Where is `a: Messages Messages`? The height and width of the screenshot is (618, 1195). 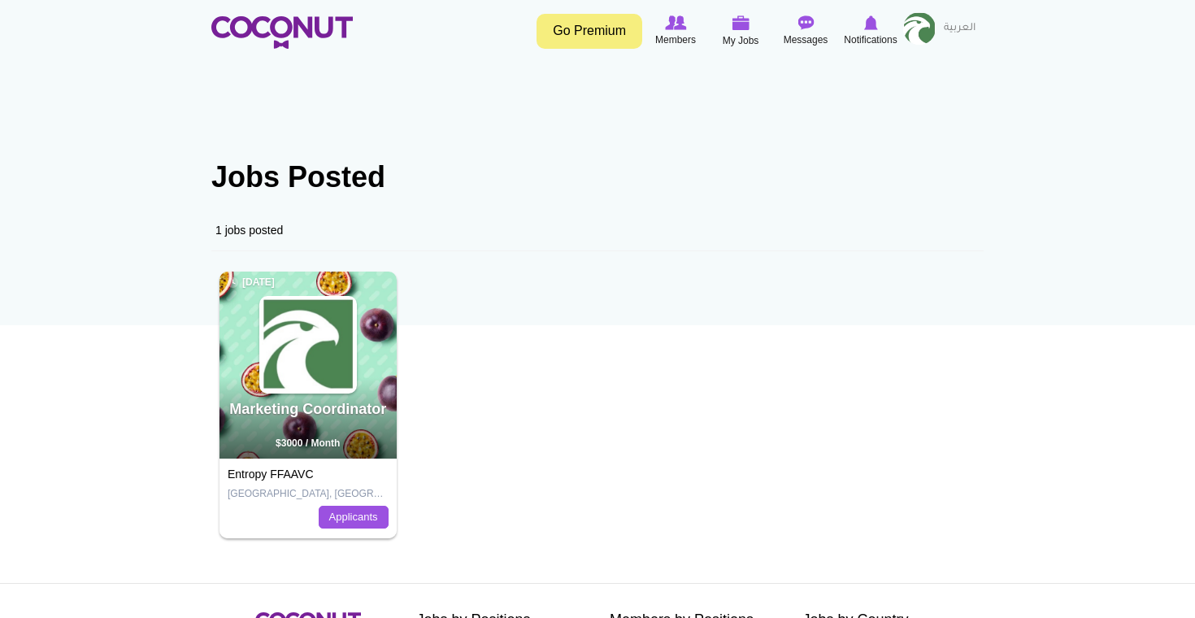
a: Messages Messages is located at coordinates (806, 31).